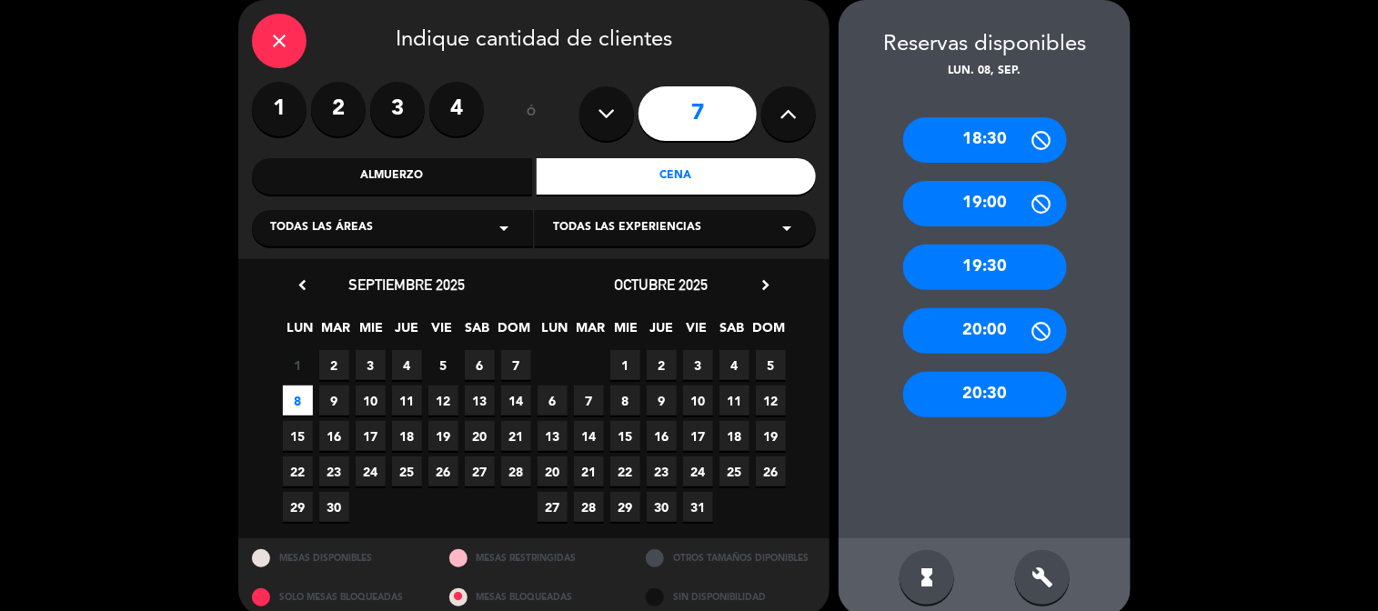 This screenshot has height=611, width=1378. I want to click on span: Todas las áreas, so click(321, 228).